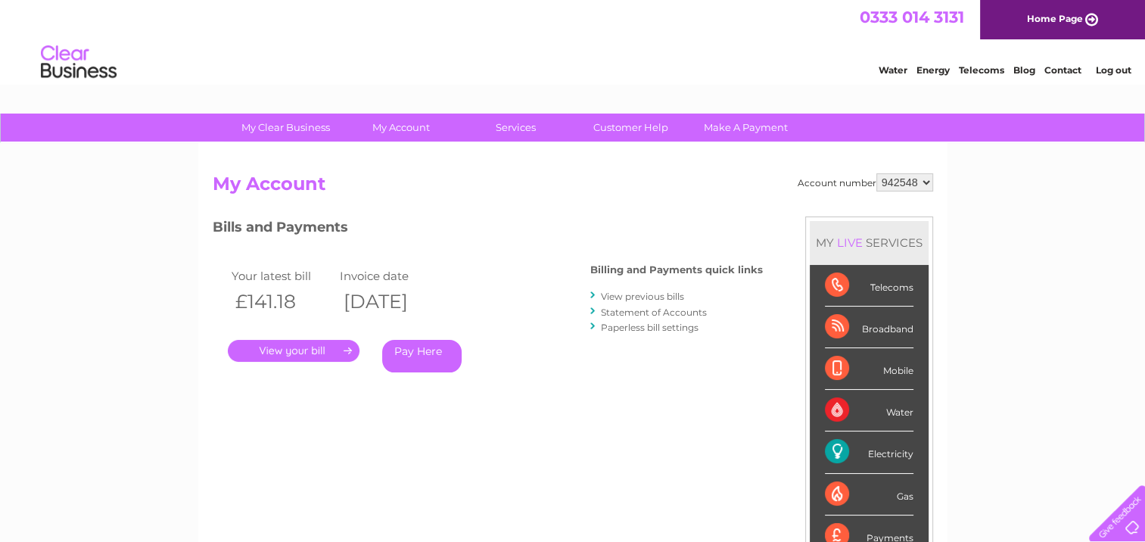  What do you see at coordinates (869, 410) in the screenshot?
I see `div: Water` at bounding box center [869, 410].